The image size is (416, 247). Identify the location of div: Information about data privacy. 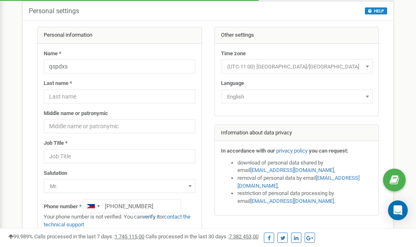
(297, 133).